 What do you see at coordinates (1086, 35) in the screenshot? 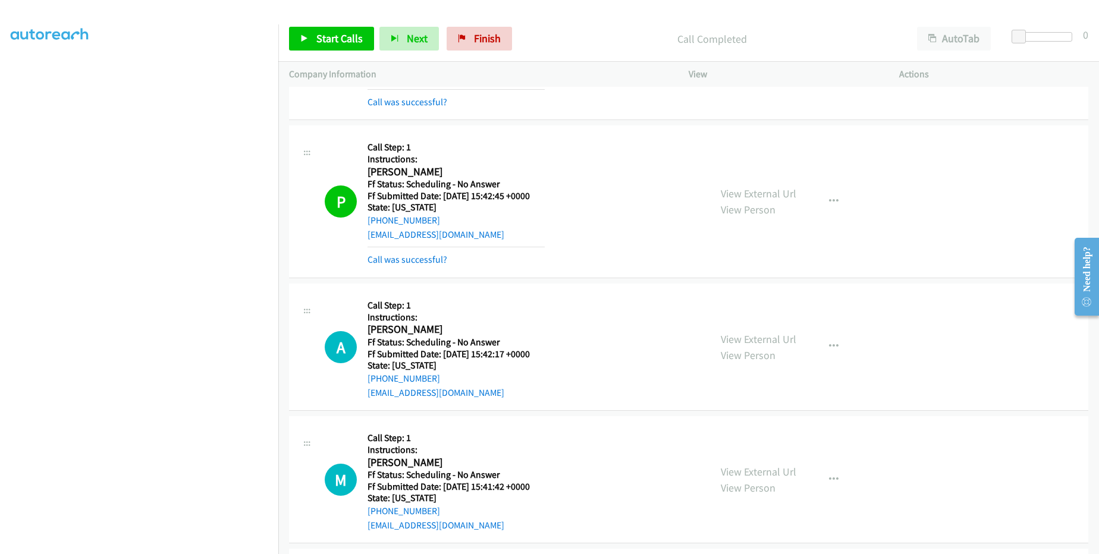
I see `div: 0` at bounding box center [1086, 35].